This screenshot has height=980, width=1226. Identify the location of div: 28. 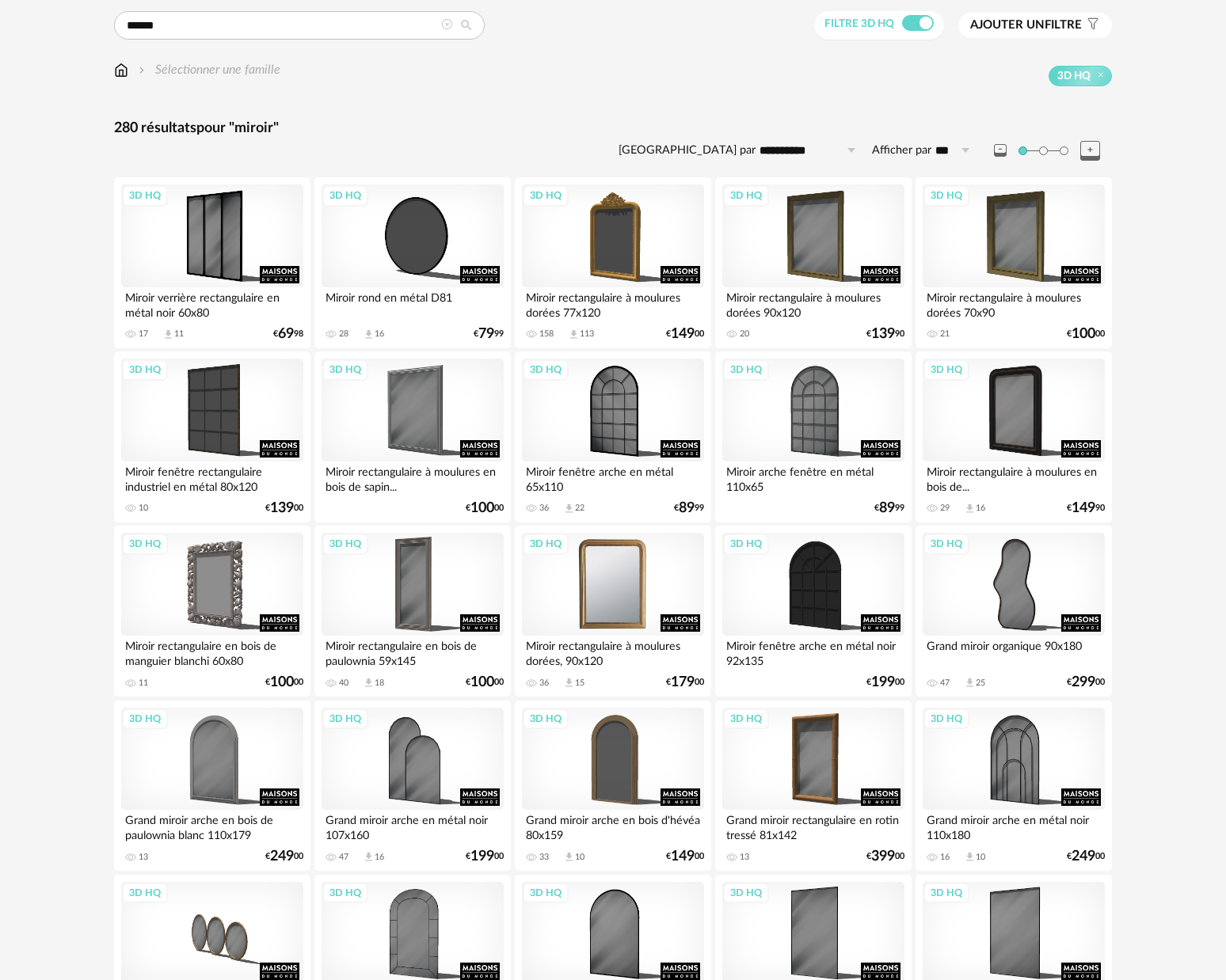
(344, 334).